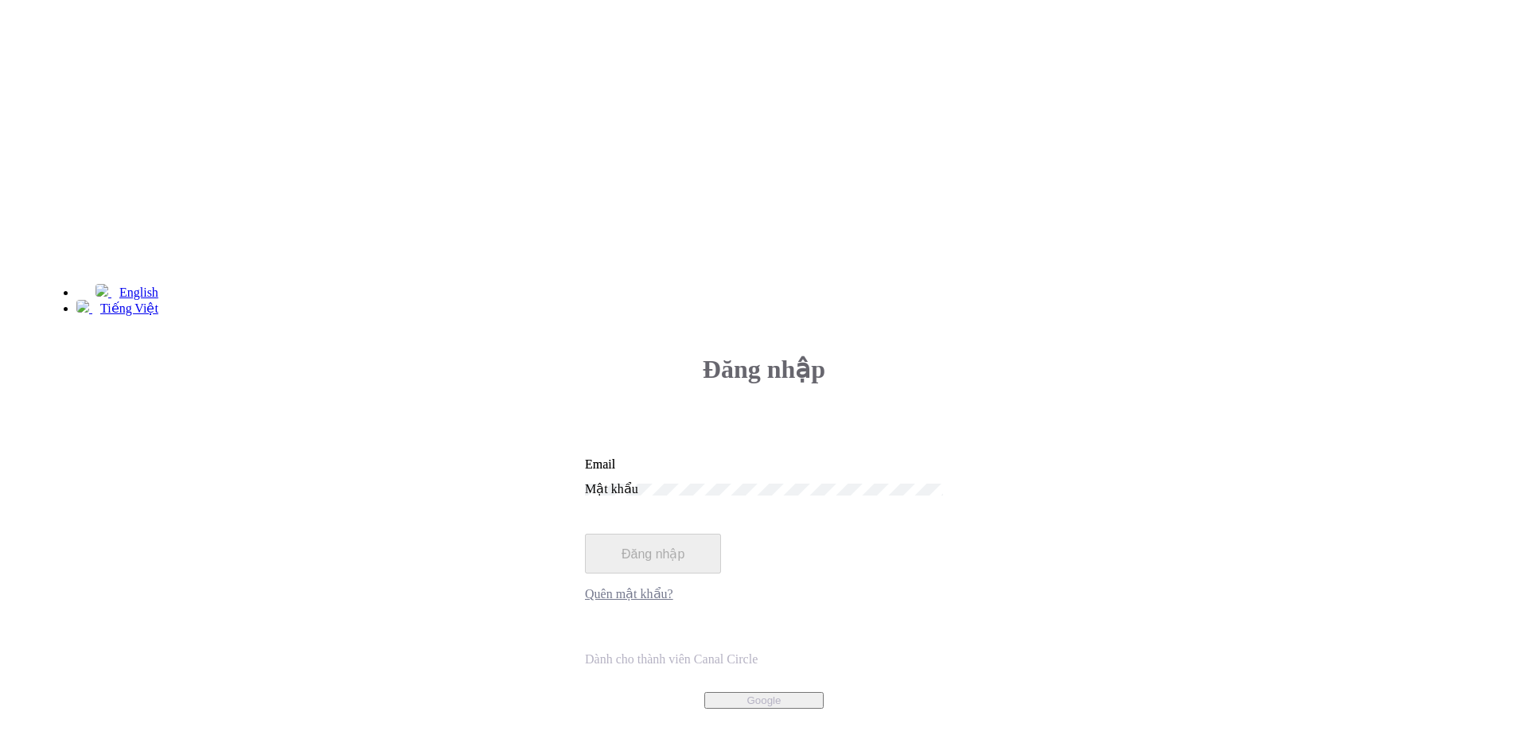  I want to click on input: Email, so click(764, 465).